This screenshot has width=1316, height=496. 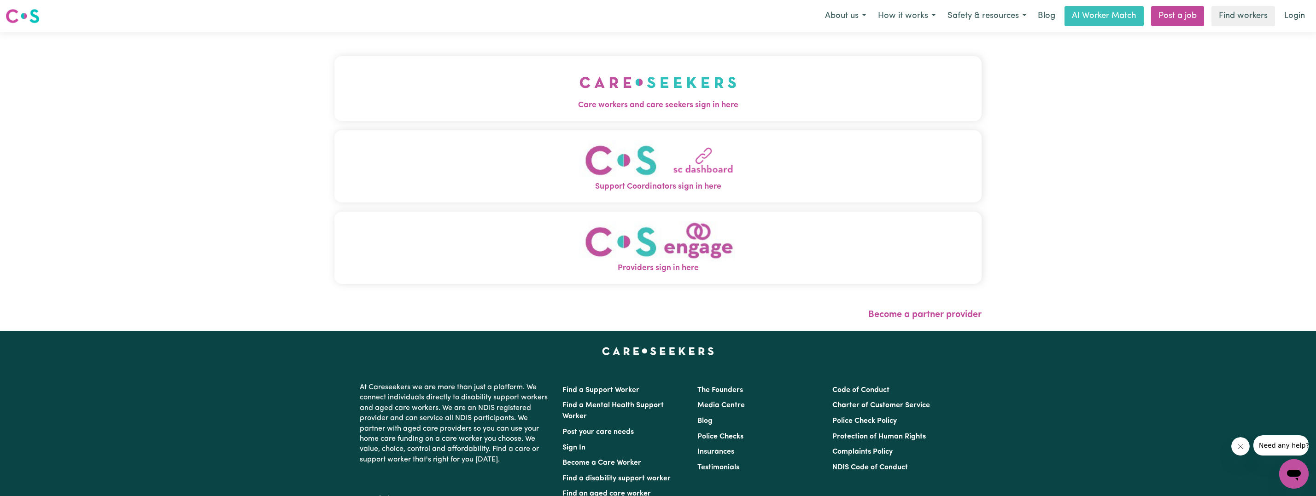 What do you see at coordinates (879, 437) in the screenshot?
I see `a: Protection of Human Rights` at bounding box center [879, 437].